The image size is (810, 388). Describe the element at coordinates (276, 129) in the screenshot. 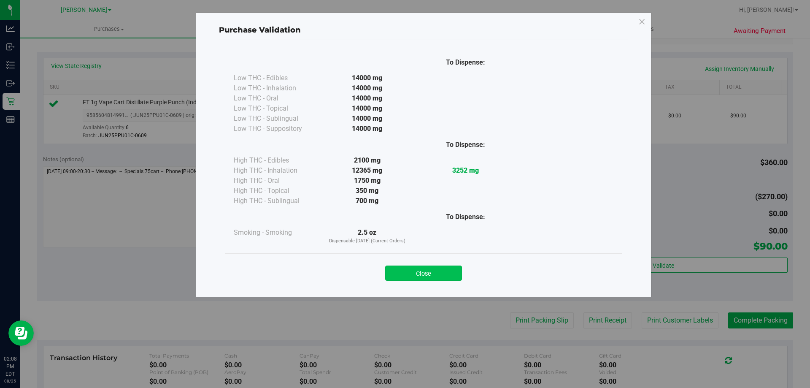

I see `div: Low THC - Suppository` at that location.